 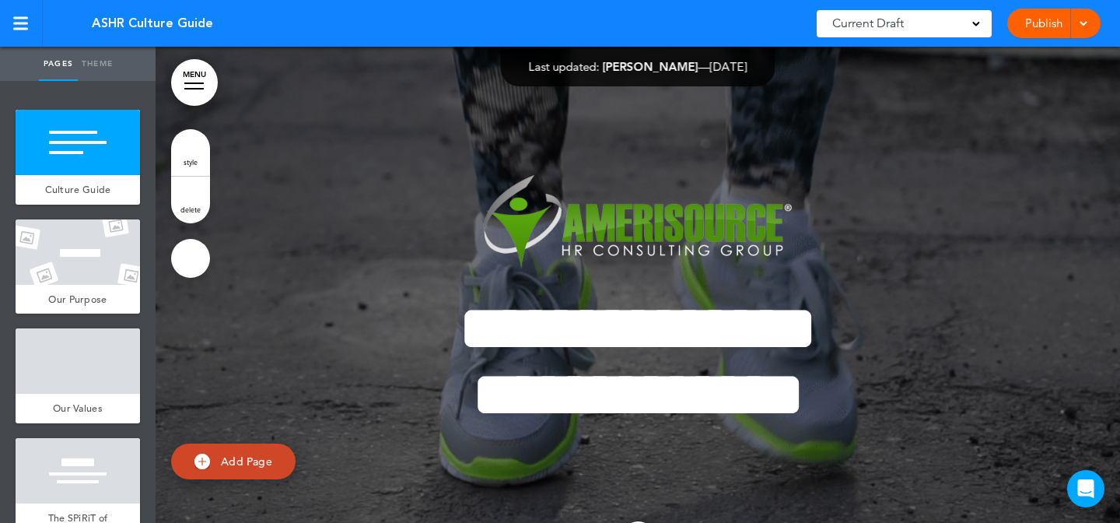 I want to click on span: Our Purpose, so click(x=77, y=299).